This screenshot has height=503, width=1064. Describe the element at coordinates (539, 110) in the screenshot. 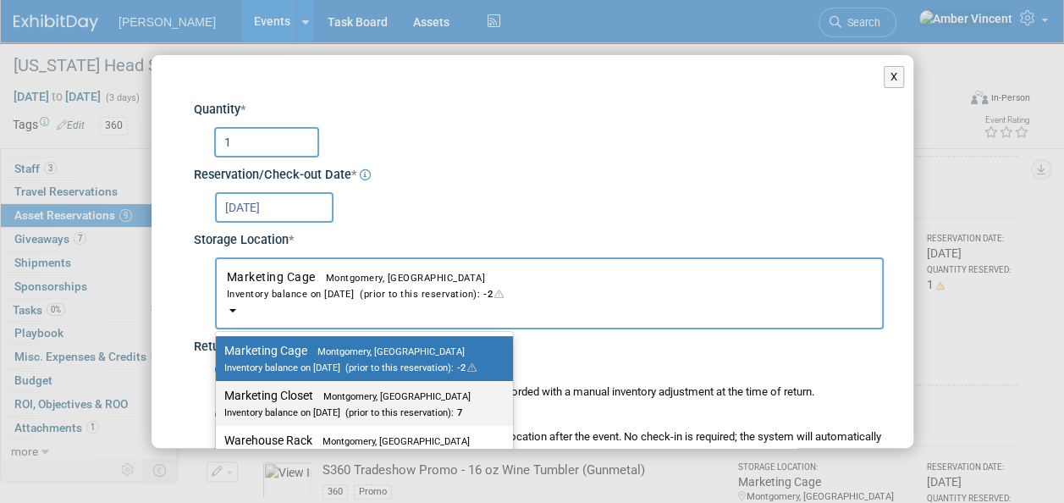

I see `div: Quantity` at that location.